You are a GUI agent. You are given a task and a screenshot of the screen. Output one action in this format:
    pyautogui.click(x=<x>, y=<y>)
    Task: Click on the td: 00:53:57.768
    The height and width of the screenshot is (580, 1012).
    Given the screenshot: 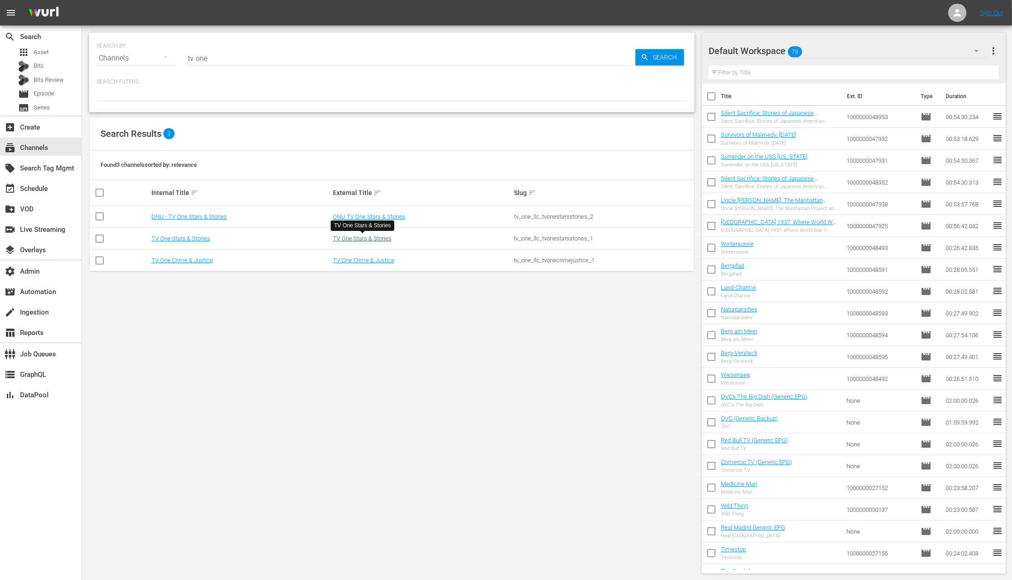 What is the action you would take?
    pyautogui.click(x=967, y=204)
    